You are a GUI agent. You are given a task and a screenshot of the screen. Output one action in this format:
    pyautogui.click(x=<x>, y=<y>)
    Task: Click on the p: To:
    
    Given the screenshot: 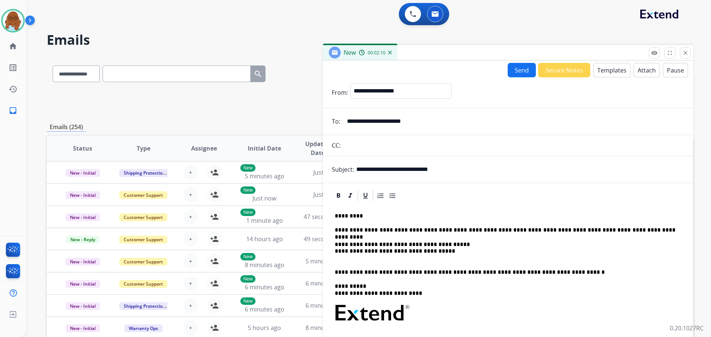 What is the action you would take?
    pyautogui.click(x=336, y=121)
    